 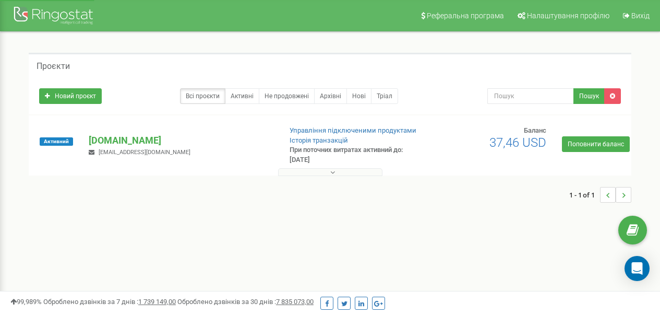 I want to click on span: 37,46 USD, so click(x=518, y=142).